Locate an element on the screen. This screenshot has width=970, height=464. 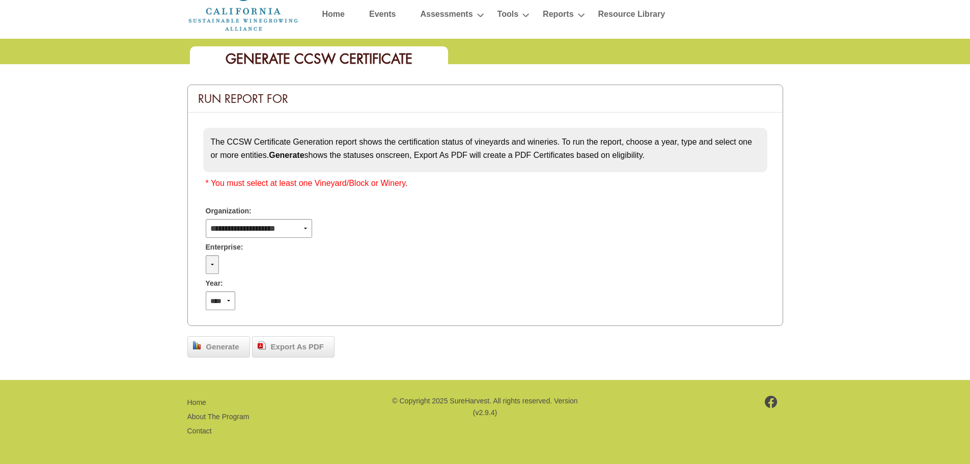
a: Contact is located at coordinates (200, 431).